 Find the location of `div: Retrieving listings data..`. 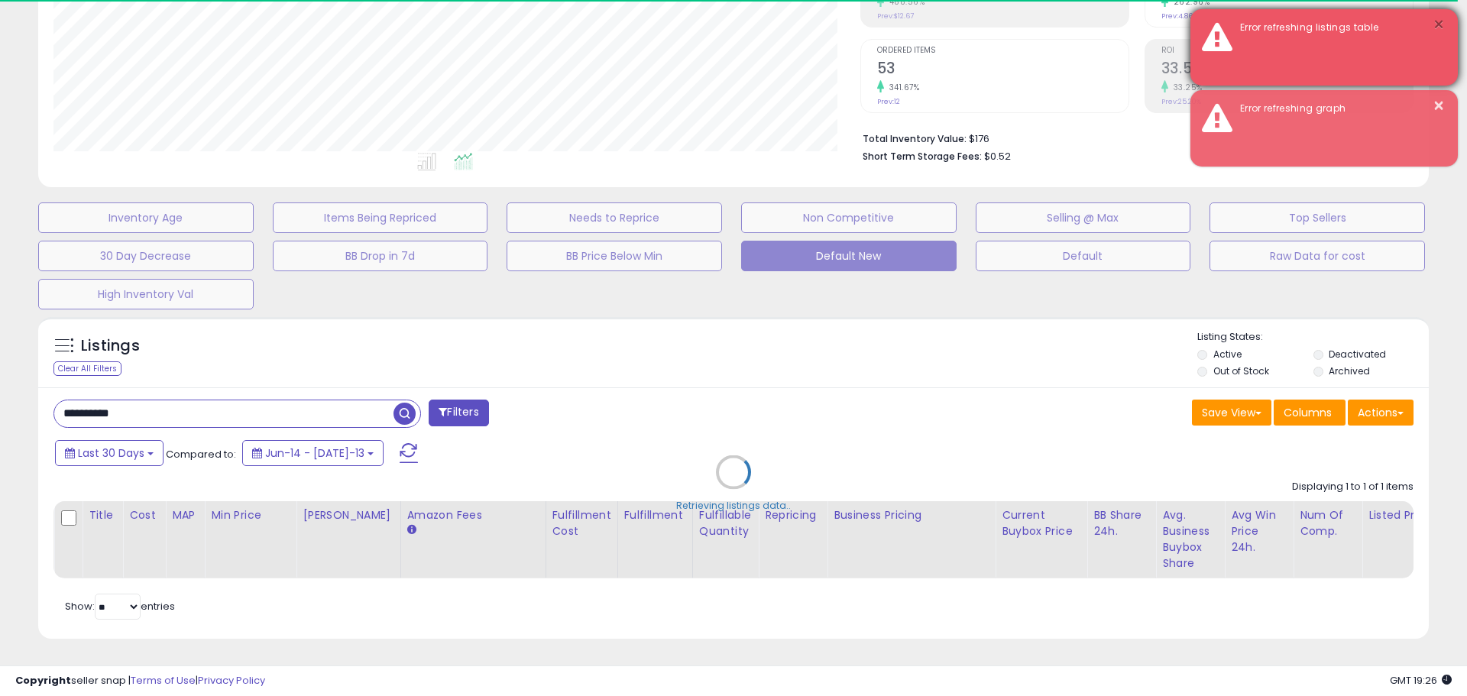

div: Retrieving listings data.. is located at coordinates (734, 506).